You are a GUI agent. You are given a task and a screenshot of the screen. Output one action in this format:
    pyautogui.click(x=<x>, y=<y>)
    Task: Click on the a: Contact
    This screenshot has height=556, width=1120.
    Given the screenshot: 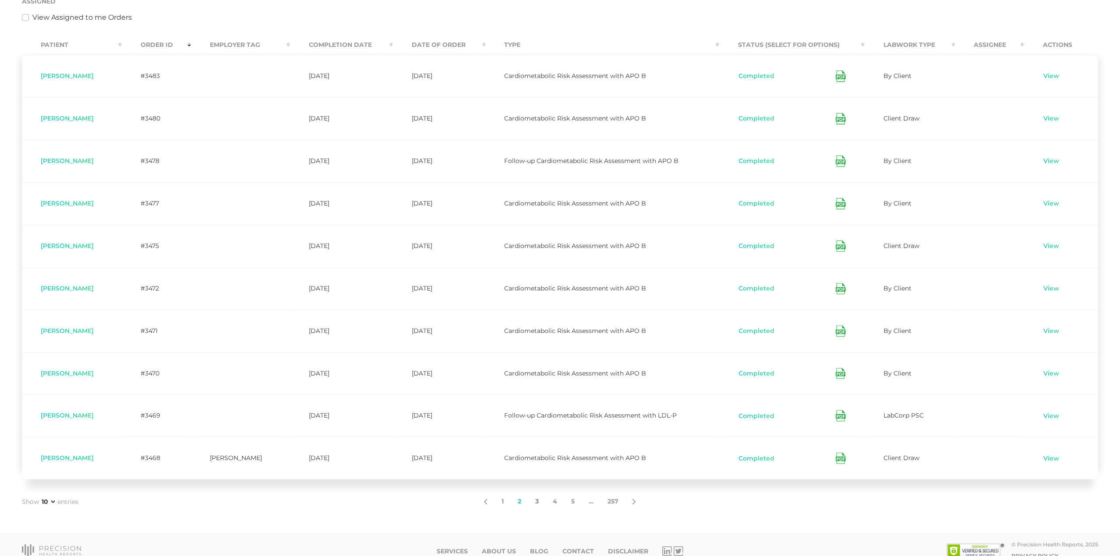 What is the action you would take?
    pyautogui.click(x=578, y=551)
    